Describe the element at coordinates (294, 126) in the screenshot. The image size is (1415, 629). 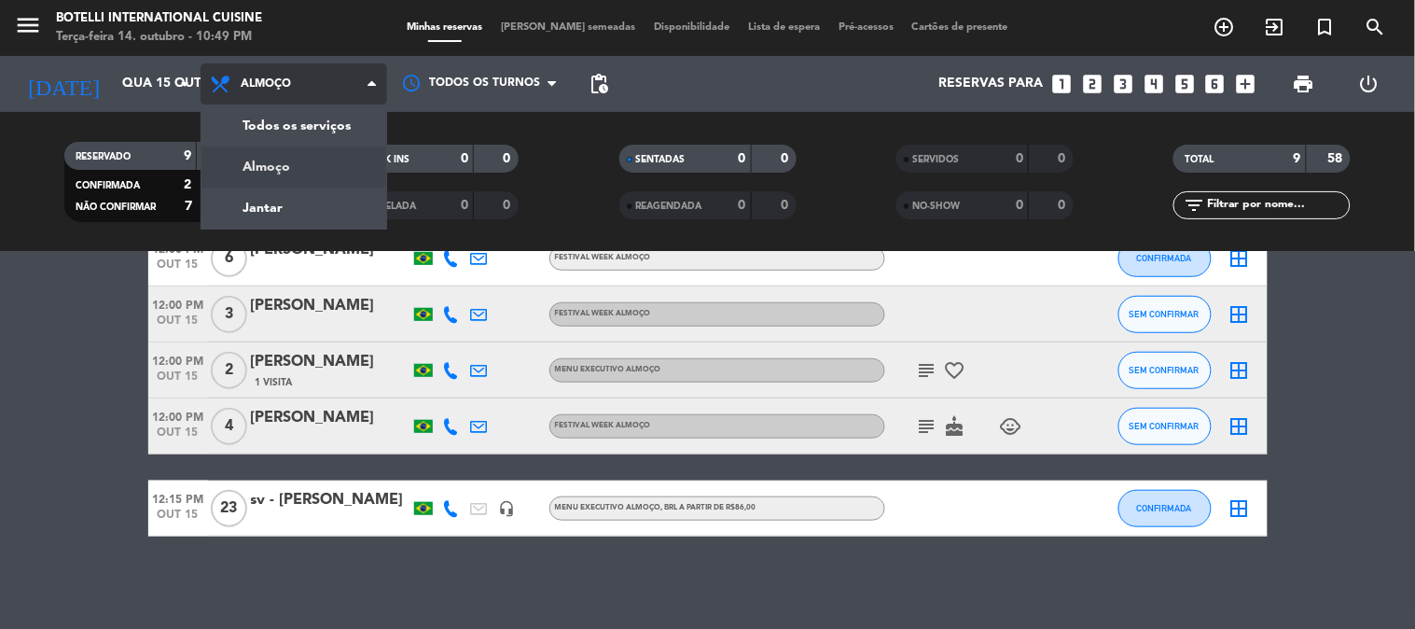
I see `a: Todos os serviços` at that location.